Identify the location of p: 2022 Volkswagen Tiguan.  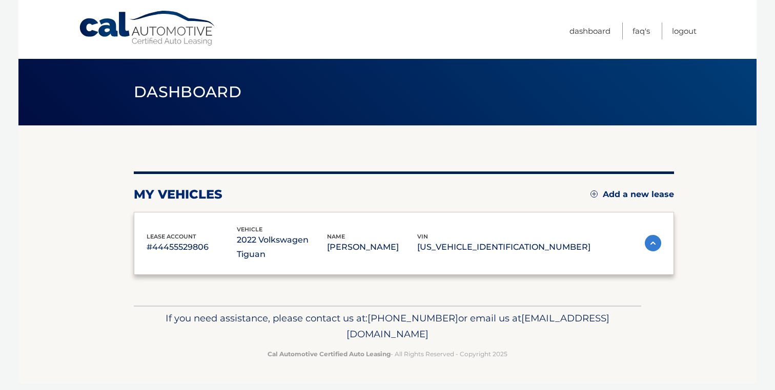
(282, 247).